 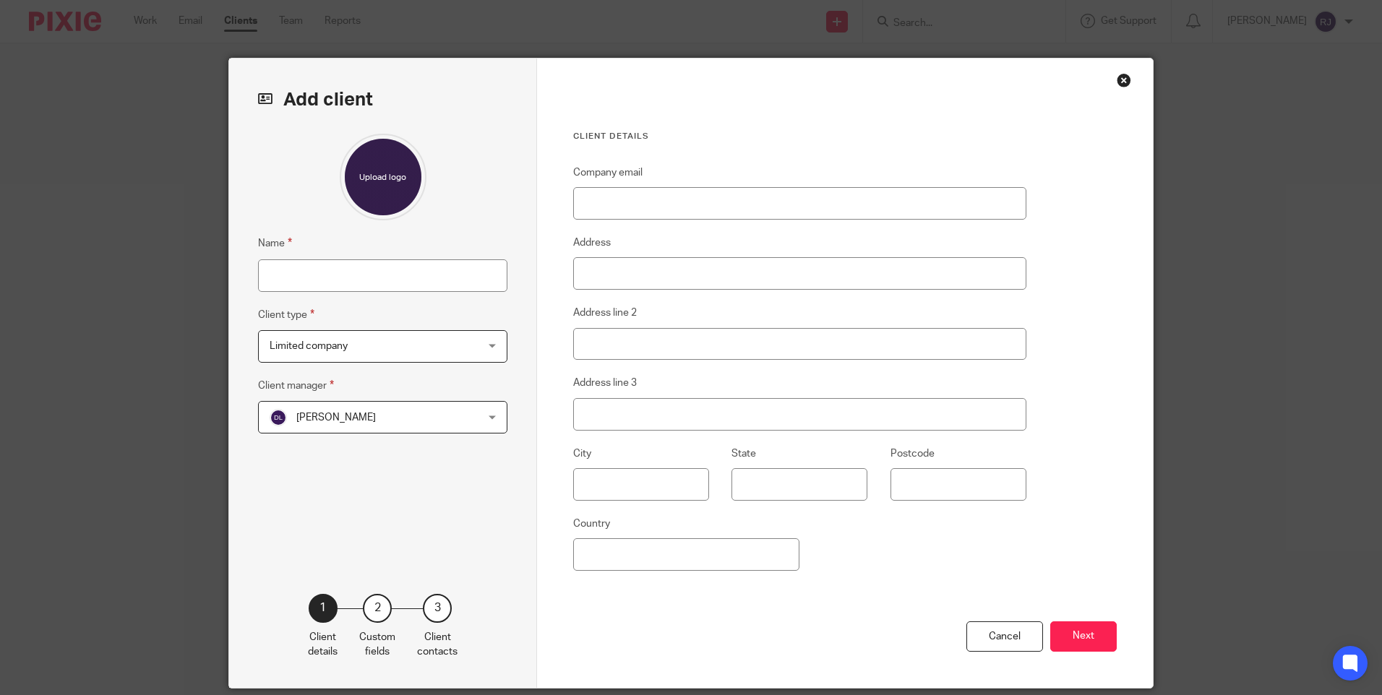 What do you see at coordinates (582, 454) in the screenshot?
I see `label: City` at bounding box center [582, 454].